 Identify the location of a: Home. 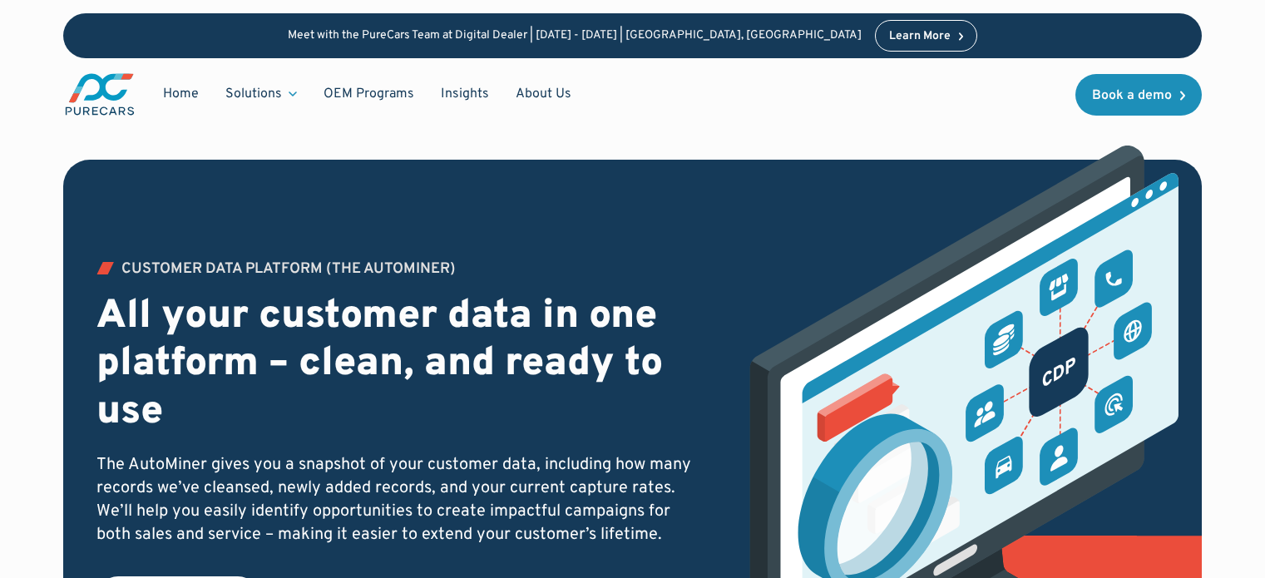
(180, 94).